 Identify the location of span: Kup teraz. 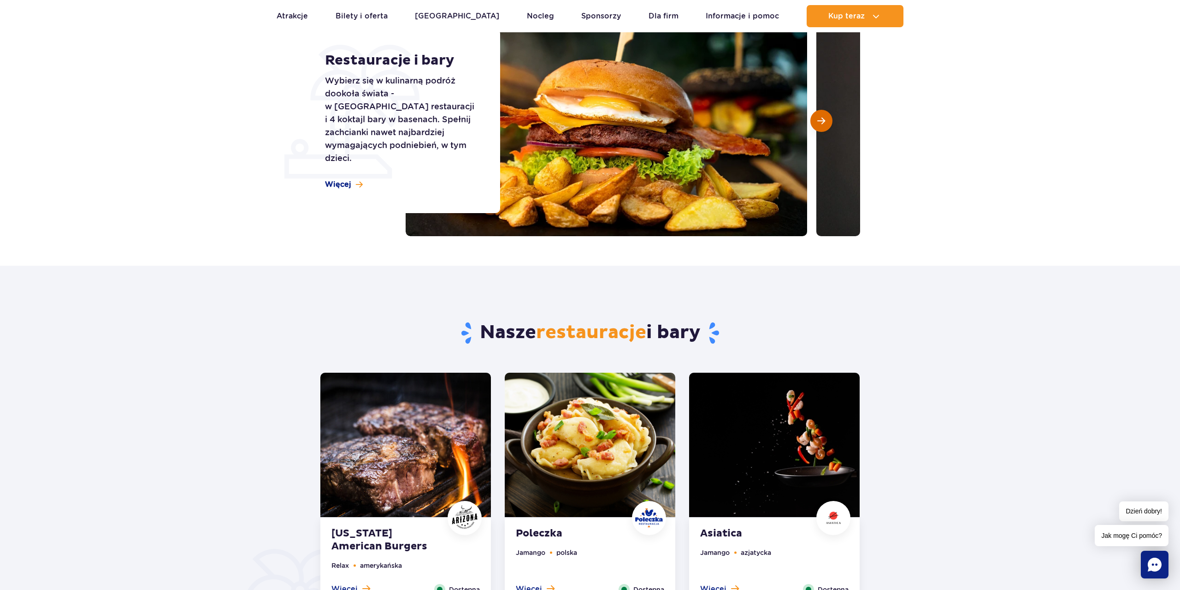
(846, 16).